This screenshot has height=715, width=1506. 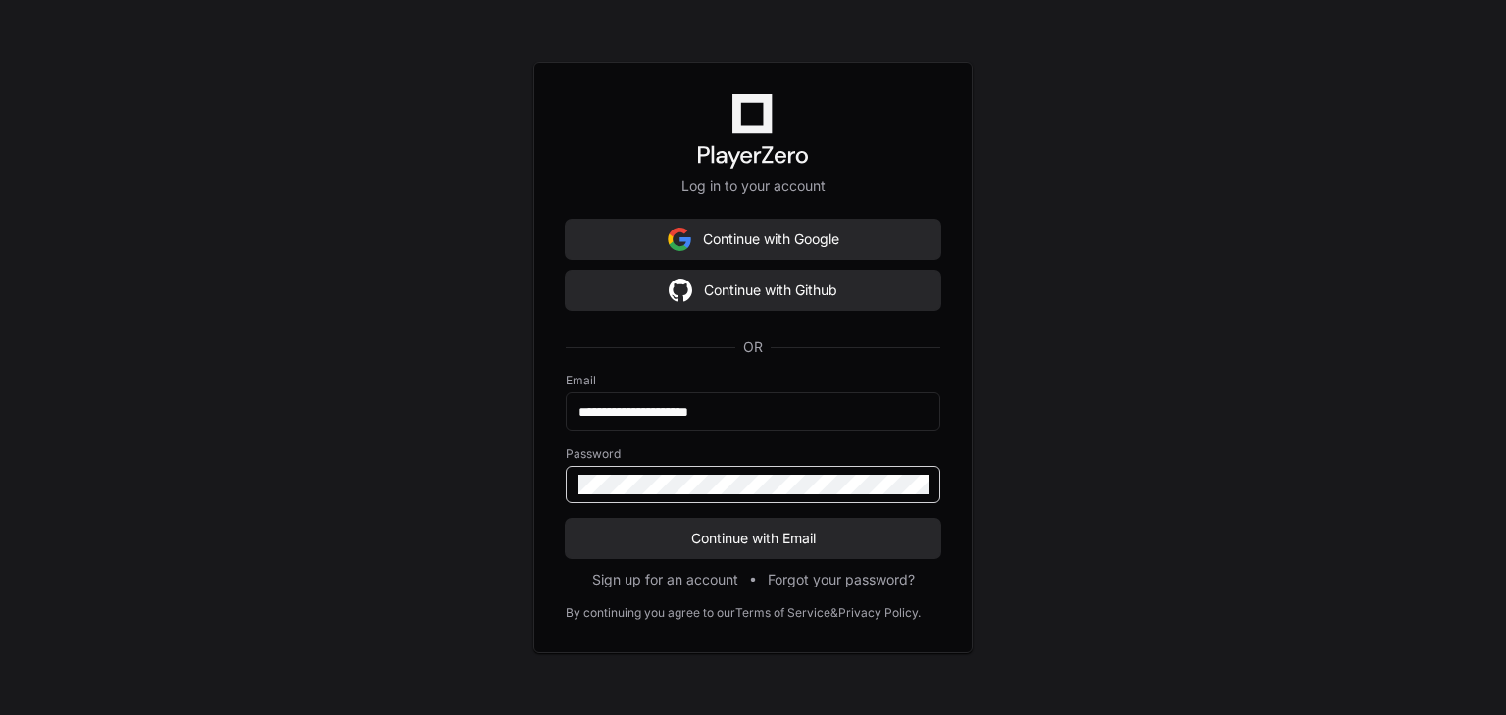 I want to click on span: OR, so click(x=753, y=347).